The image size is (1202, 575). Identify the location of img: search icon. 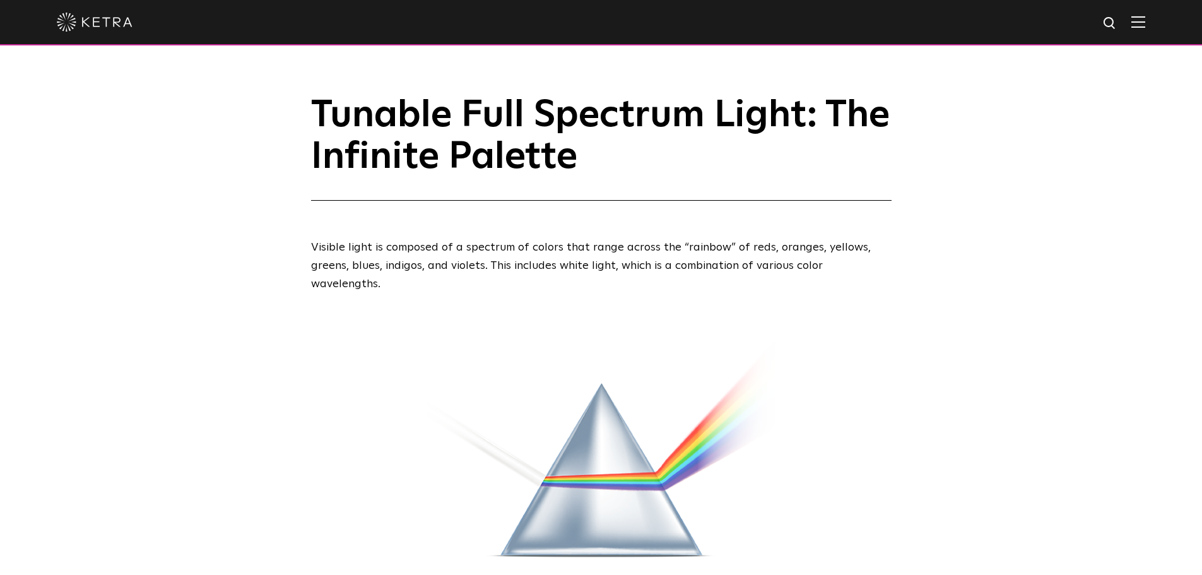
(1110, 23).